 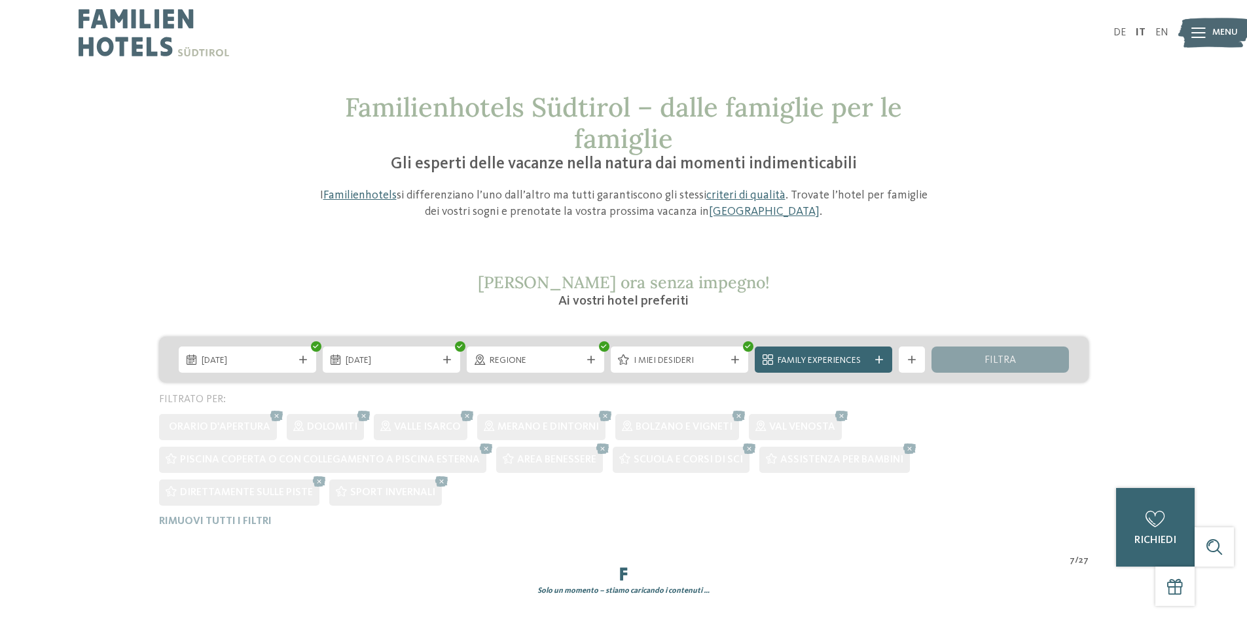 I want to click on a: DE, so click(x=1120, y=33).